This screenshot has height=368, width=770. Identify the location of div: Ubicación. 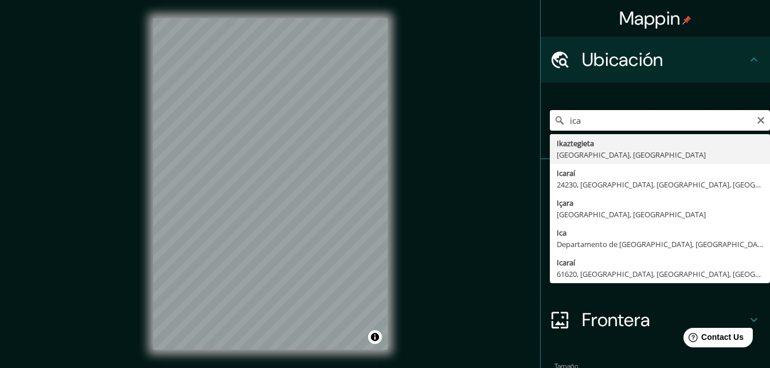
(655, 60).